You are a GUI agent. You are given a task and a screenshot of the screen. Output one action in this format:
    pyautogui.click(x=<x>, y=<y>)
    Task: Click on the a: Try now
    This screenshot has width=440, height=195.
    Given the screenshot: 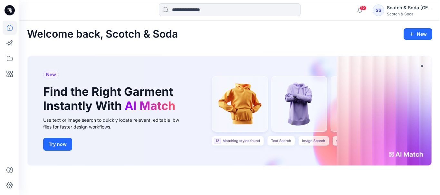 What is the action you would take?
    pyautogui.click(x=58, y=145)
    